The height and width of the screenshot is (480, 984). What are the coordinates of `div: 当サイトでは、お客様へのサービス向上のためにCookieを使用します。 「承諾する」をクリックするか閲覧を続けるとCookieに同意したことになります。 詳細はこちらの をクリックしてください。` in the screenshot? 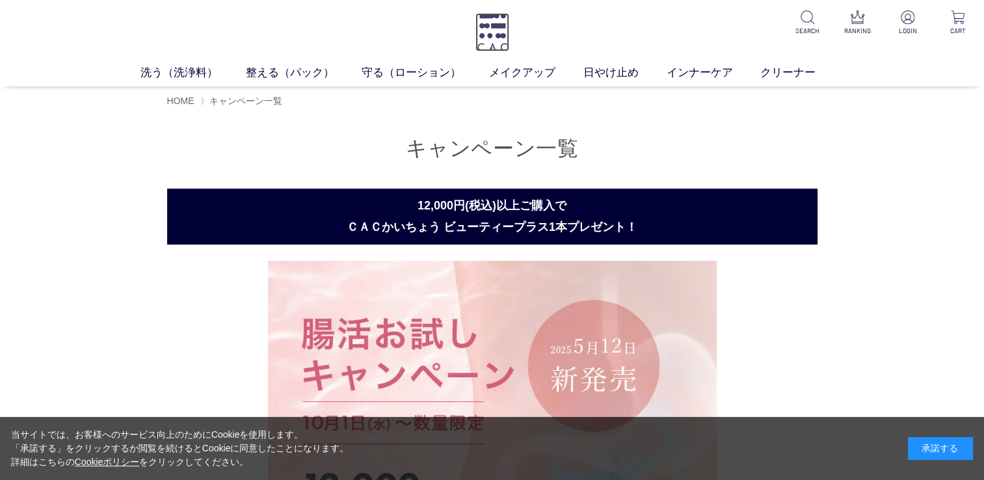 It's located at (180, 448).